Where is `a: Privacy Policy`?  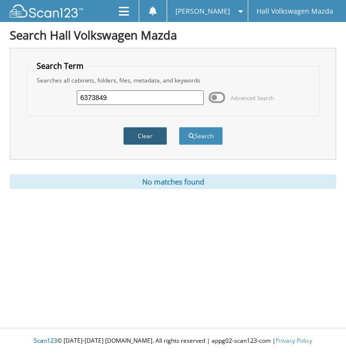
a: Privacy Policy is located at coordinates (294, 341).